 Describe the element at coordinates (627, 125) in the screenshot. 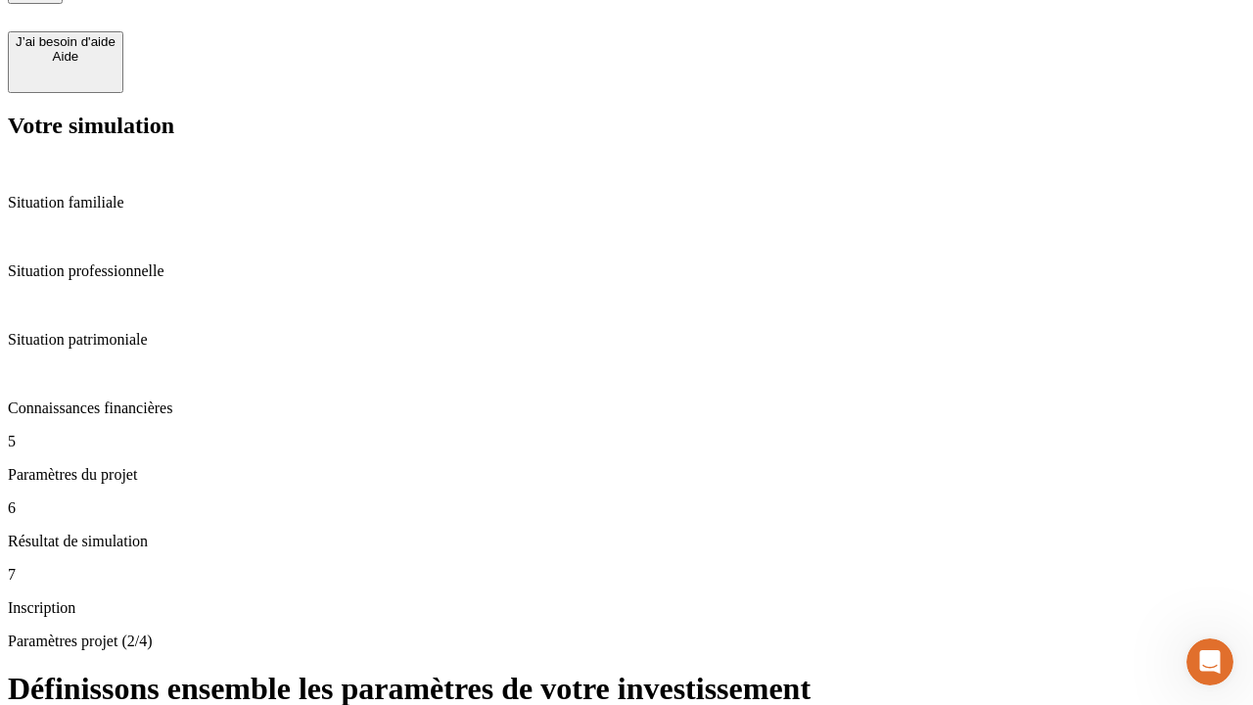

I see `h2: Votre simulation` at that location.